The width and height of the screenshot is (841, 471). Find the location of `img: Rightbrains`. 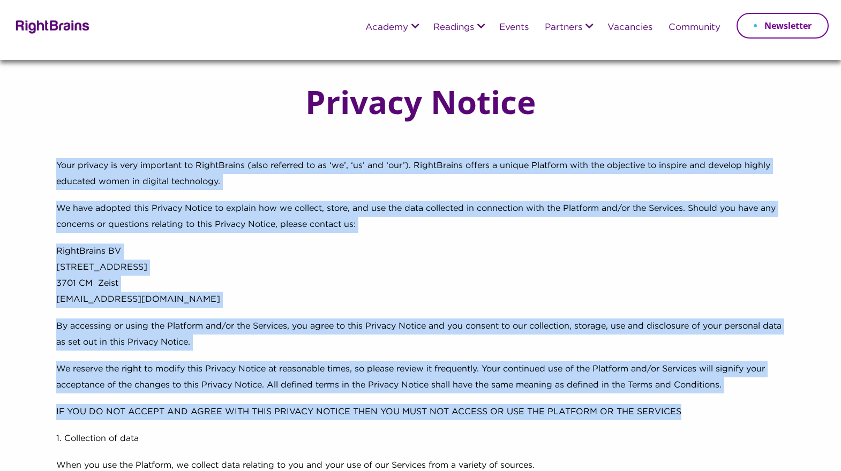

img: Rightbrains is located at coordinates (51, 26).